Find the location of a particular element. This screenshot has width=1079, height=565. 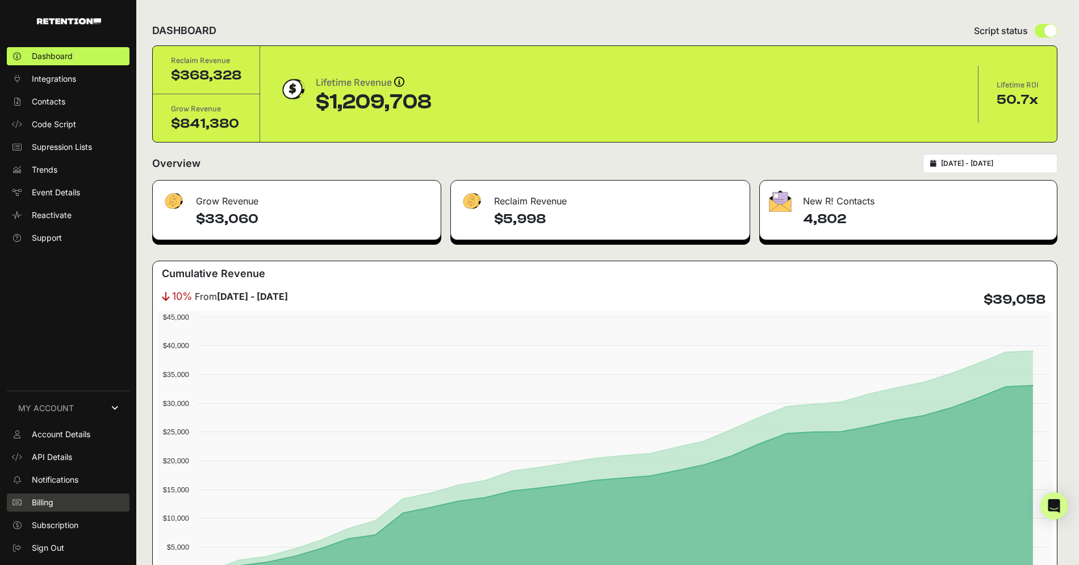

span: Support is located at coordinates (47, 238).